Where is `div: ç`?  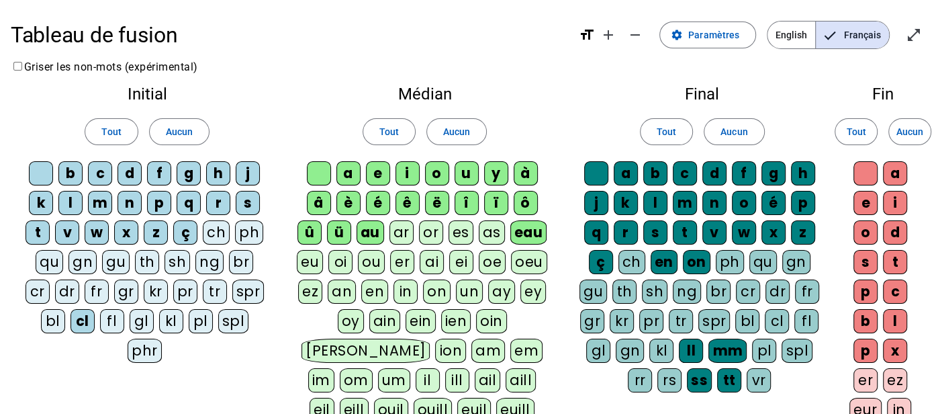 div: ç is located at coordinates (601, 262).